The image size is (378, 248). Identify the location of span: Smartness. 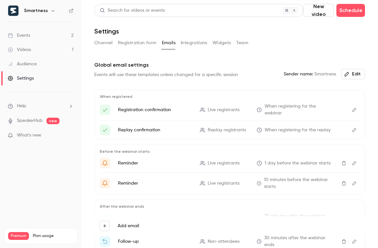
(310, 74).